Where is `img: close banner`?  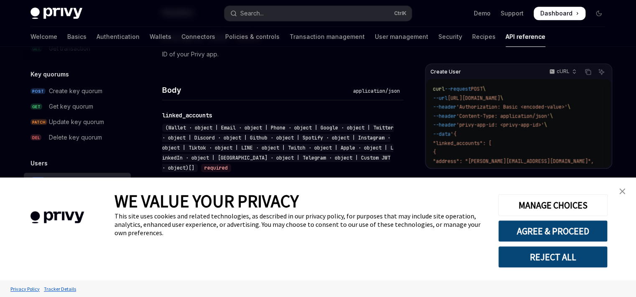
img: close banner is located at coordinates (622, 191).